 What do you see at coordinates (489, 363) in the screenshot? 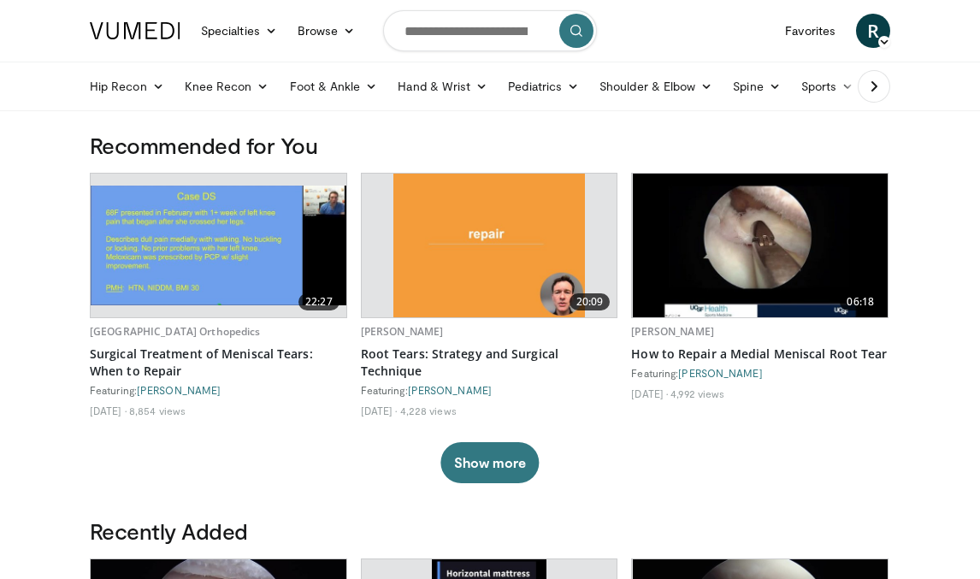
I see `a: Root Tears: Strategy and Surgical Technique` at bounding box center [489, 363].